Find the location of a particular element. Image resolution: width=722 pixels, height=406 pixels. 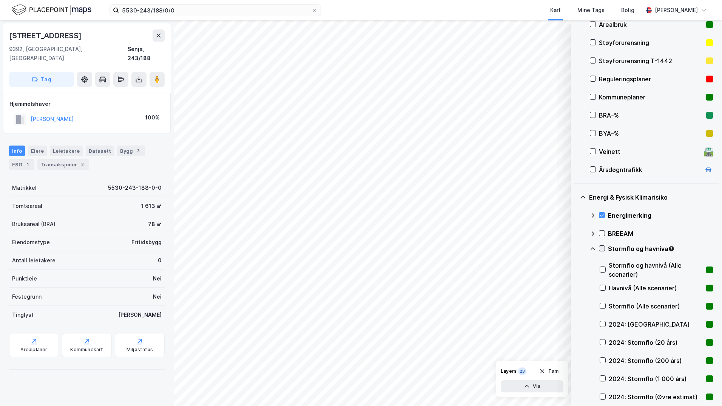

div: Årsdøgntrafikk is located at coordinates (650, 170).